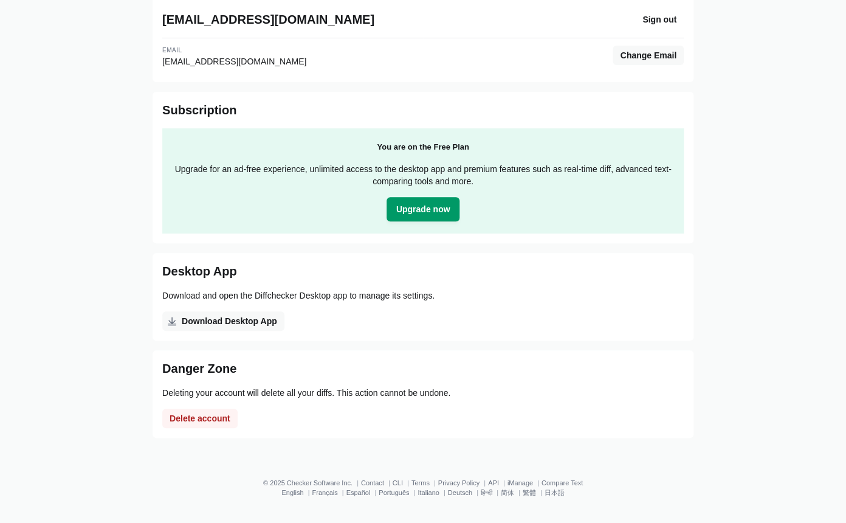 Image resolution: width=846 pixels, height=523 pixels. What do you see at coordinates (530, 493) in the screenshot?
I see `a: 繁體` at bounding box center [530, 493].